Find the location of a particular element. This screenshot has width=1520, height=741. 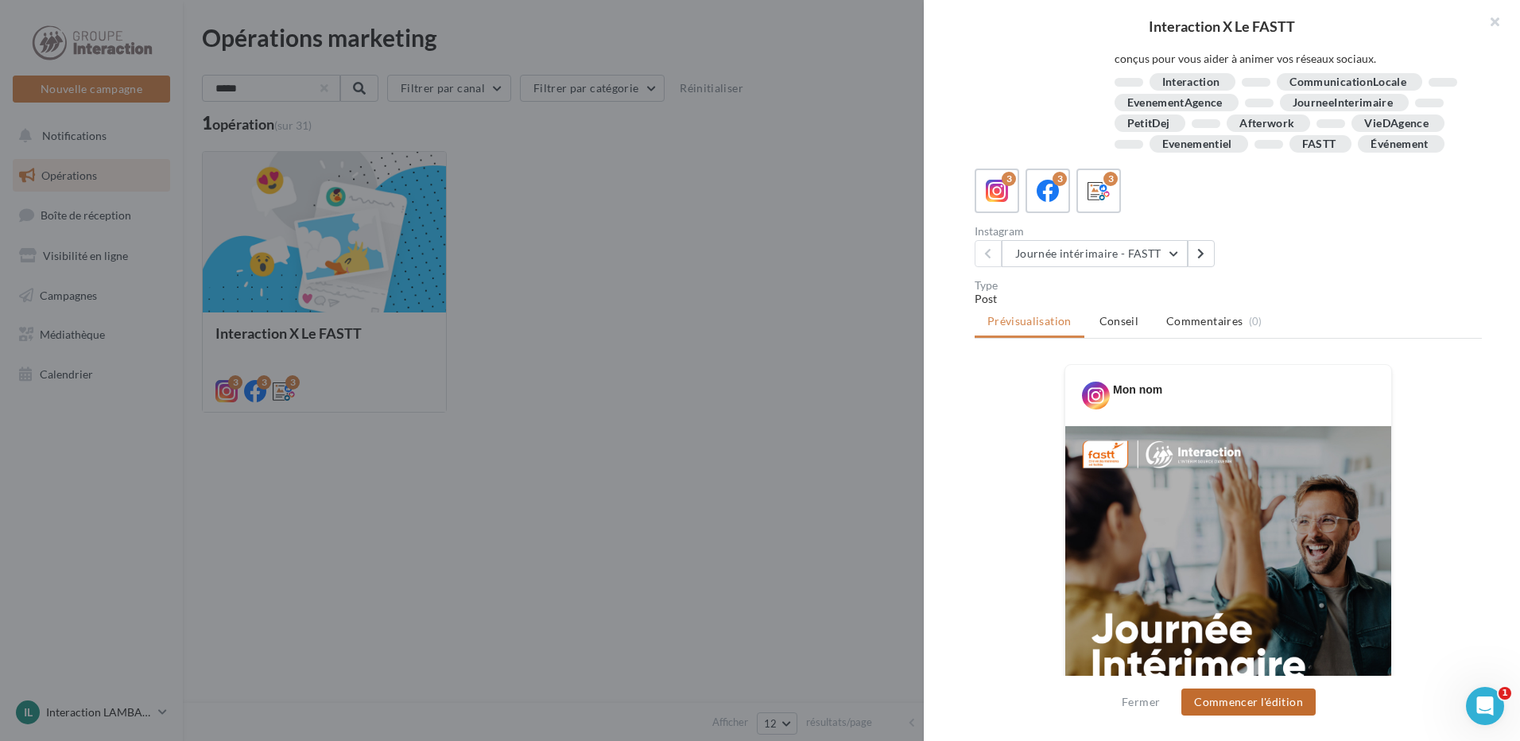

span: (0) is located at coordinates (1255, 321).